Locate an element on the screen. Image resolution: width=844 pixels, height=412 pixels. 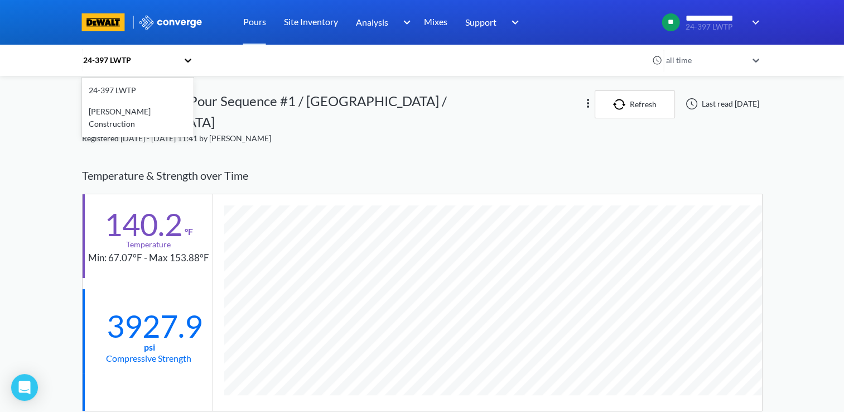
span: 24-397 LWTP is located at coordinates (715, 27).